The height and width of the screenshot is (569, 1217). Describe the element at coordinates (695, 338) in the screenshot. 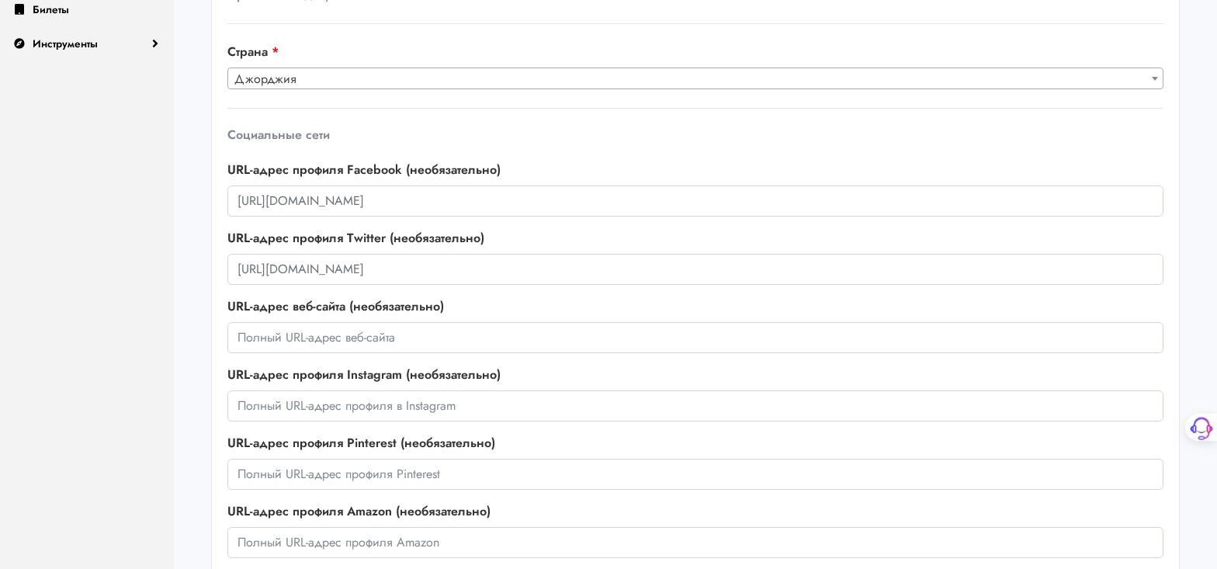

I see `input: Полный URL-адрес веб-сайта` at that location.